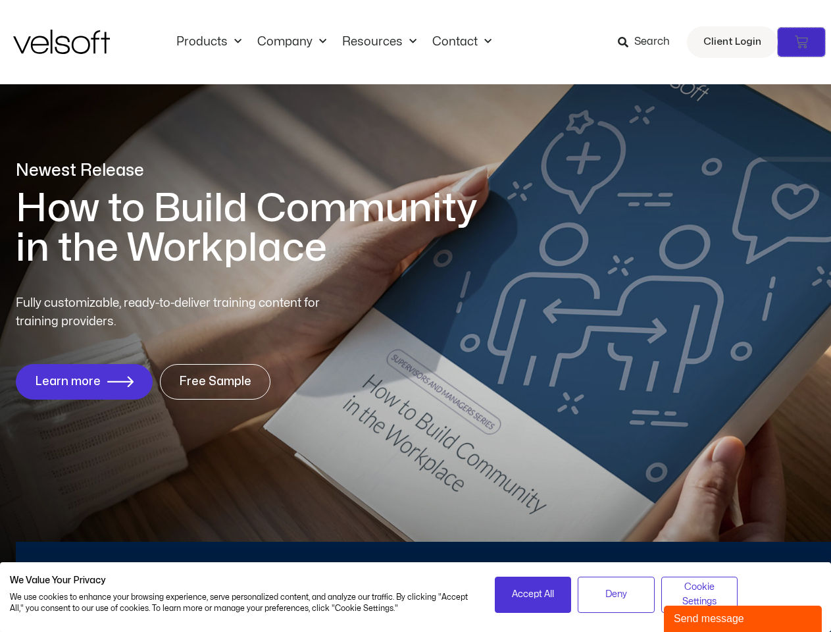 The width and height of the screenshot is (831, 632). Describe the element at coordinates (292, 42) in the screenshot. I see `a: CompanyMenu Toggle` at that location.